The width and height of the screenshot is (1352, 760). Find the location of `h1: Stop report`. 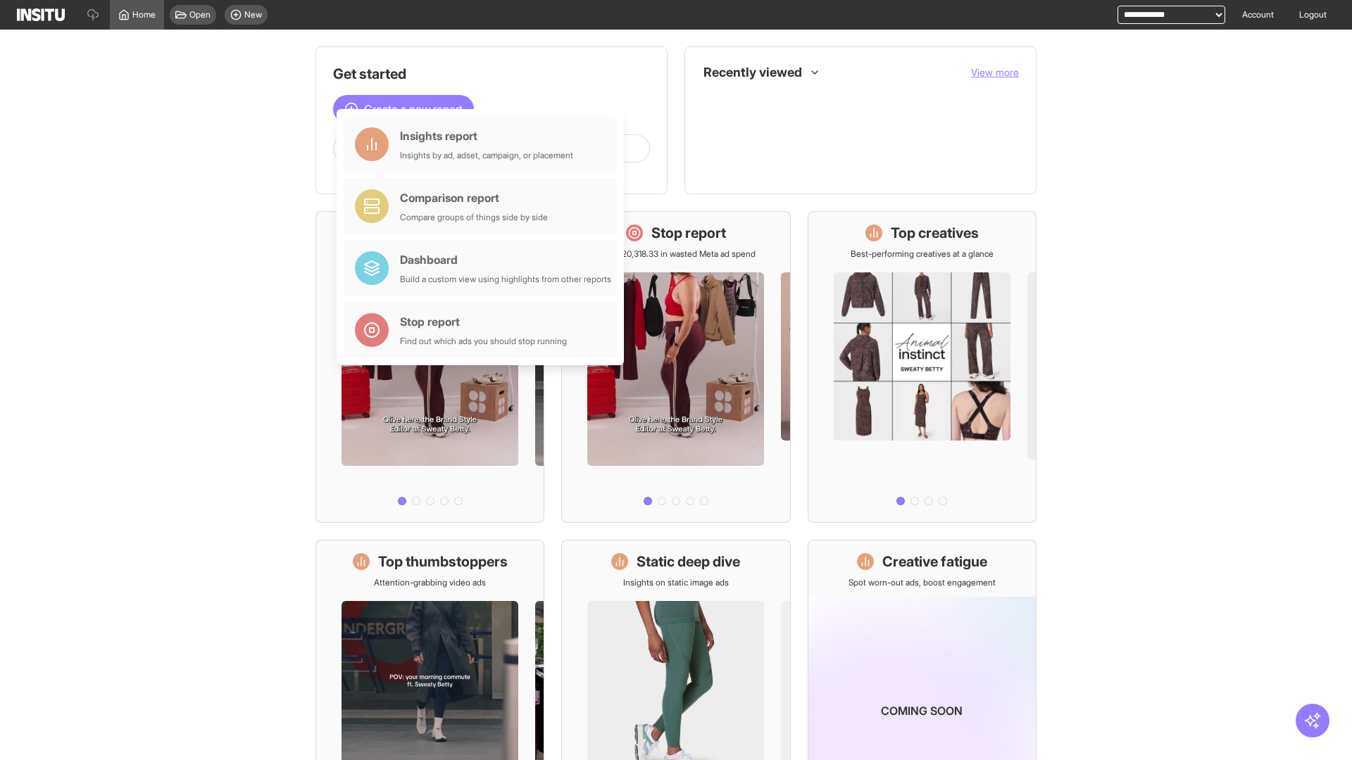

h1: Stop report is located at coordinates (688, 233).